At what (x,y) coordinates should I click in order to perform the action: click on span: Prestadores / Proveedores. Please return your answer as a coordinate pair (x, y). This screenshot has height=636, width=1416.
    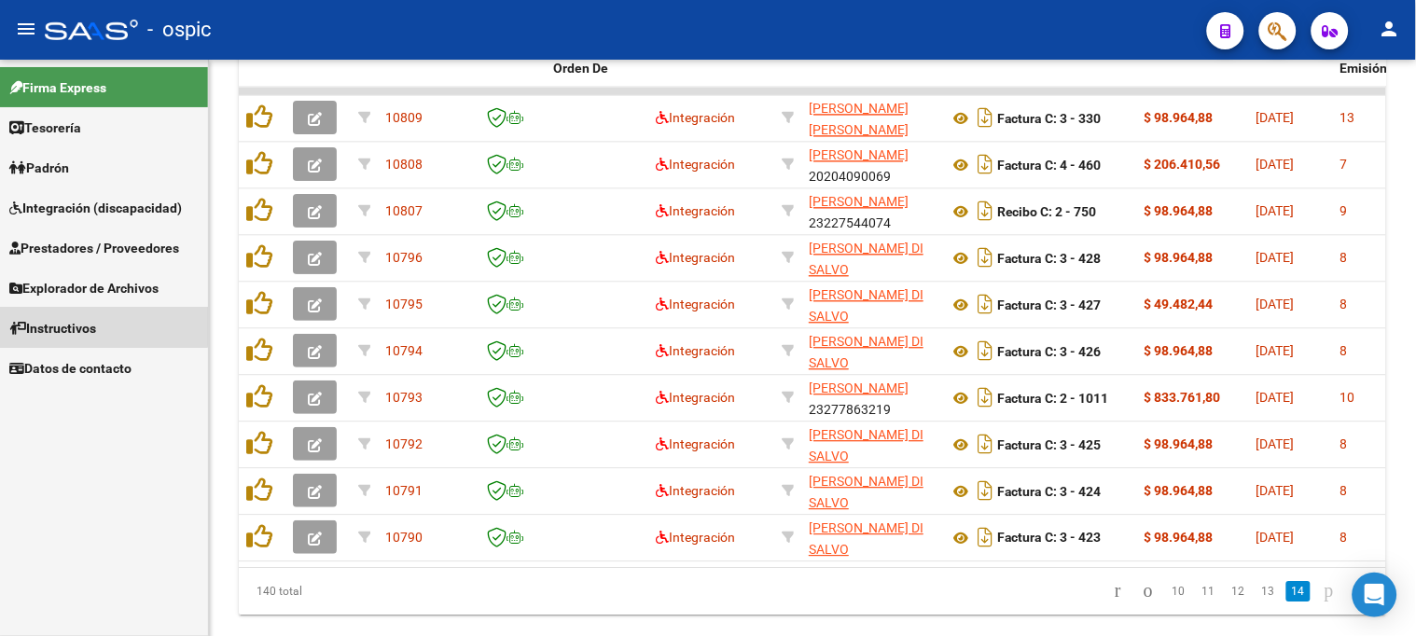
    Looking at the image, I should click on (94, 248).